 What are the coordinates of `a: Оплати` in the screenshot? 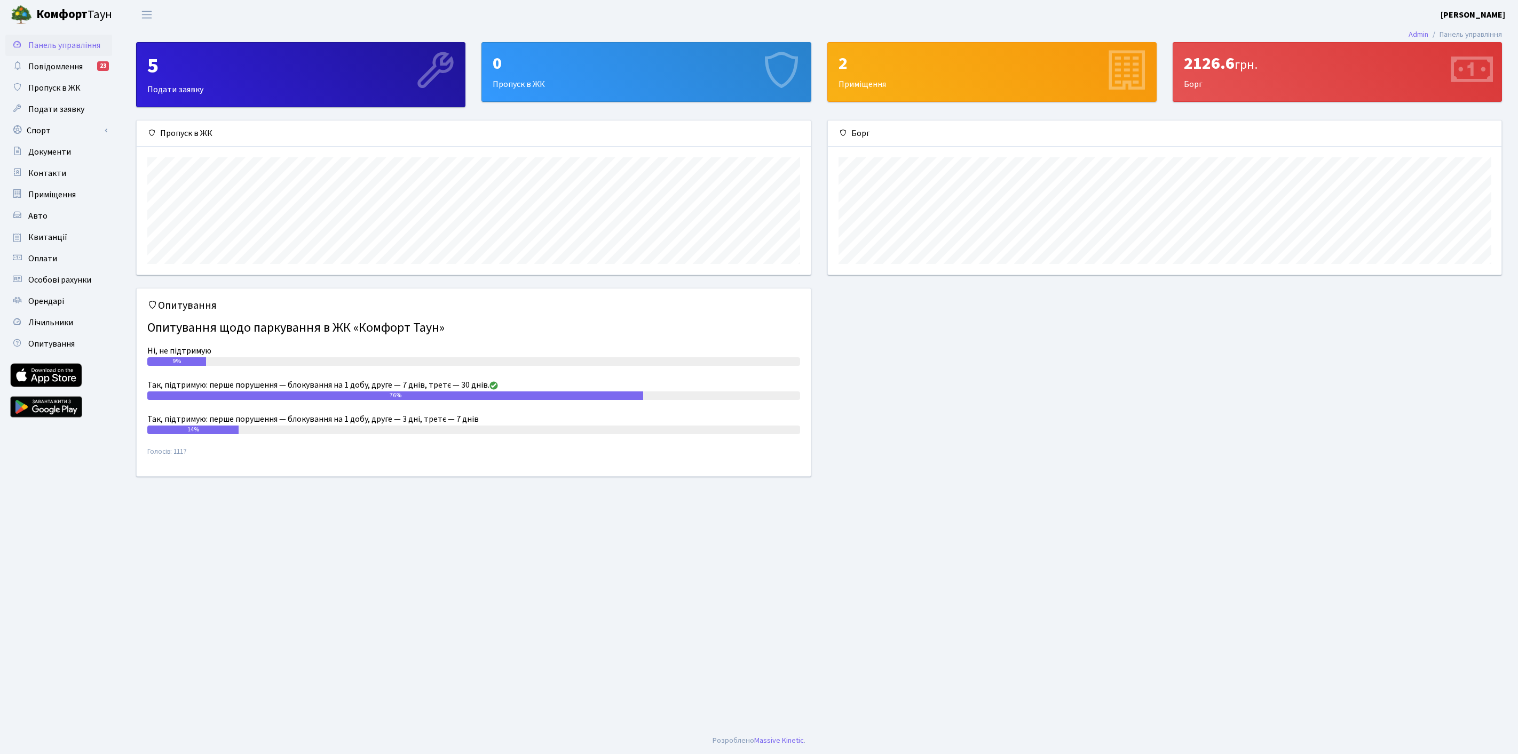 It's located at (59, 259).